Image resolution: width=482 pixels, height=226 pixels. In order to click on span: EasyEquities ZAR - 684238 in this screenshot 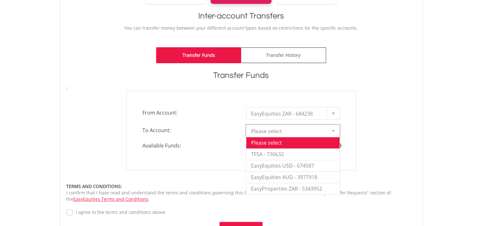, I will do `click(288, 113)`.